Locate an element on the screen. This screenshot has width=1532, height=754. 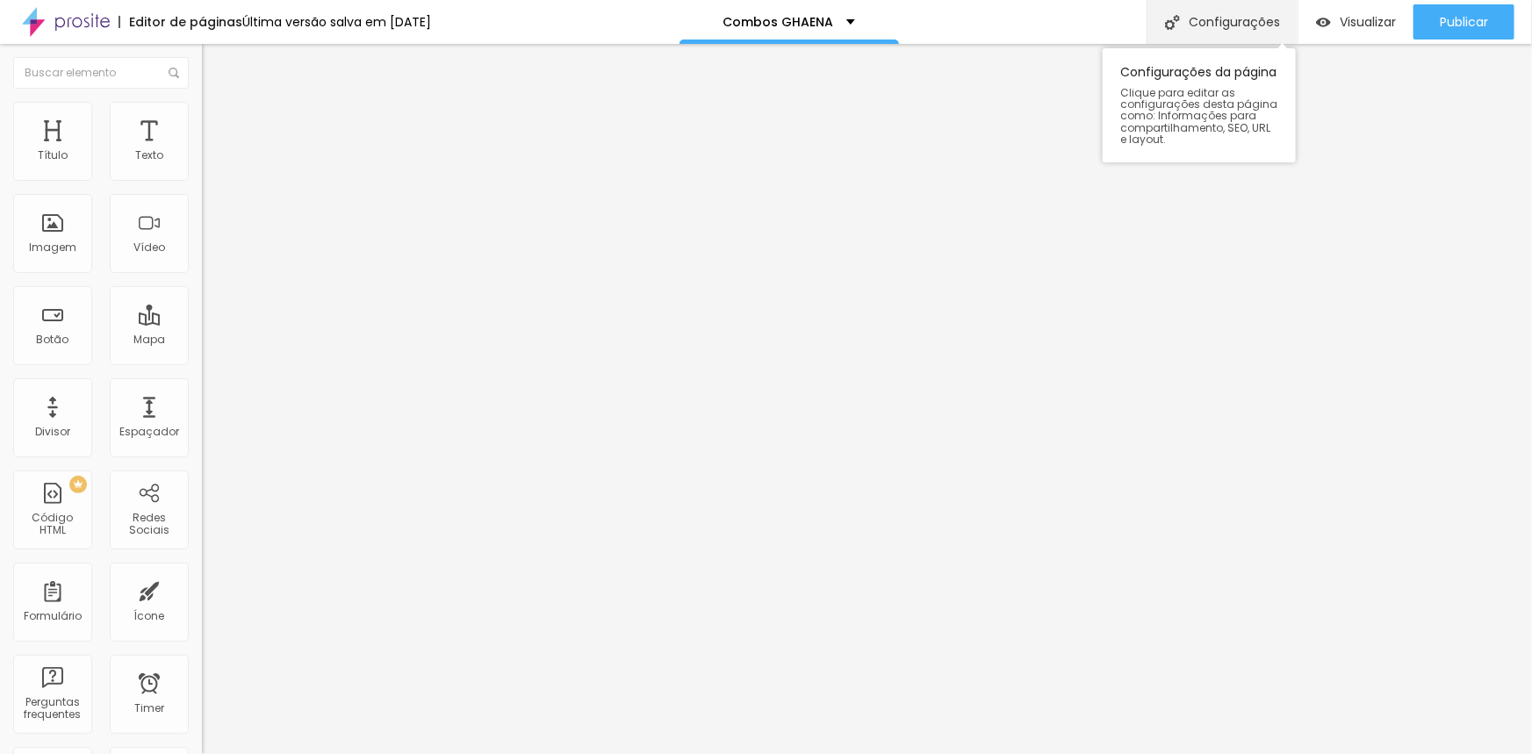
div: Código HTML is located at coordinates (52, 524).